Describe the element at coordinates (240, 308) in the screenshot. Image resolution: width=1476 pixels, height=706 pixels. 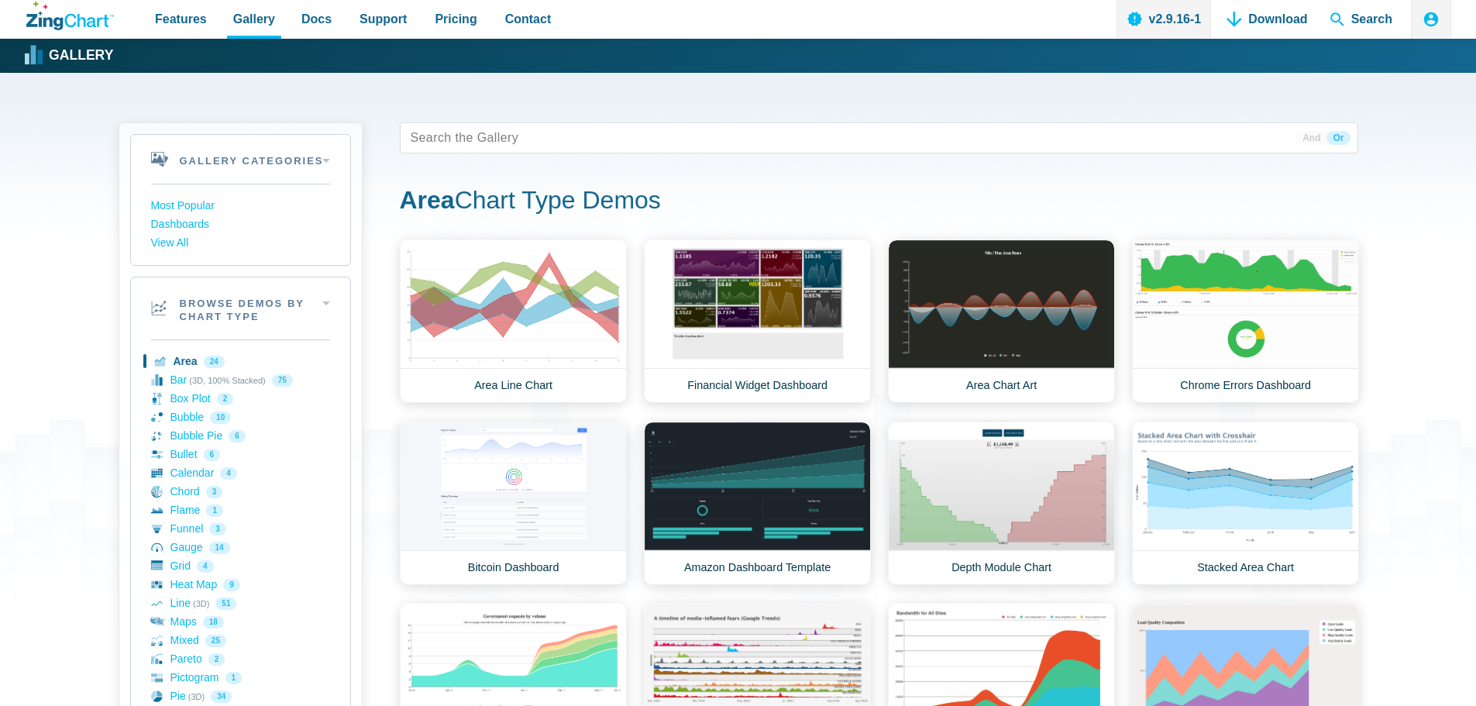
I see `h2: Browse Demos By Chart Type` at that location.